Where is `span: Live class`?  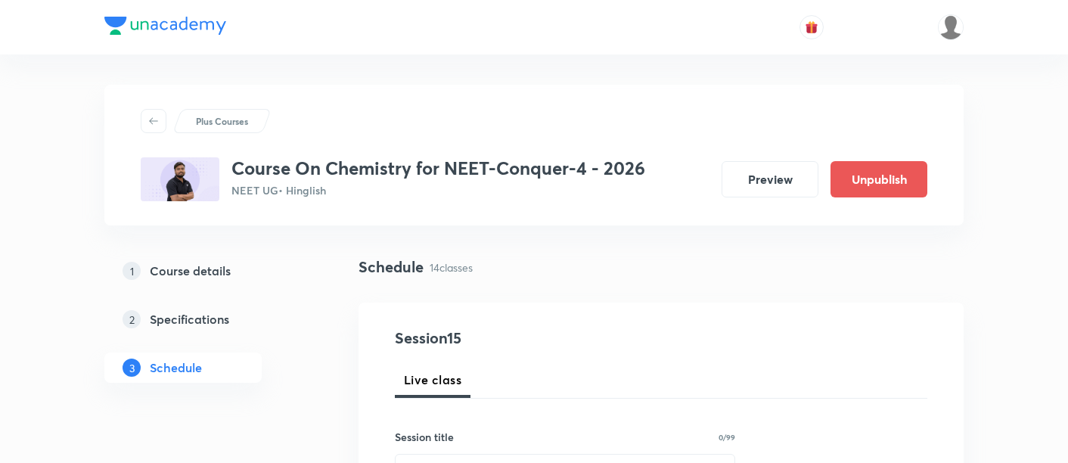 span: Live class is located at coordinates (433, 380).